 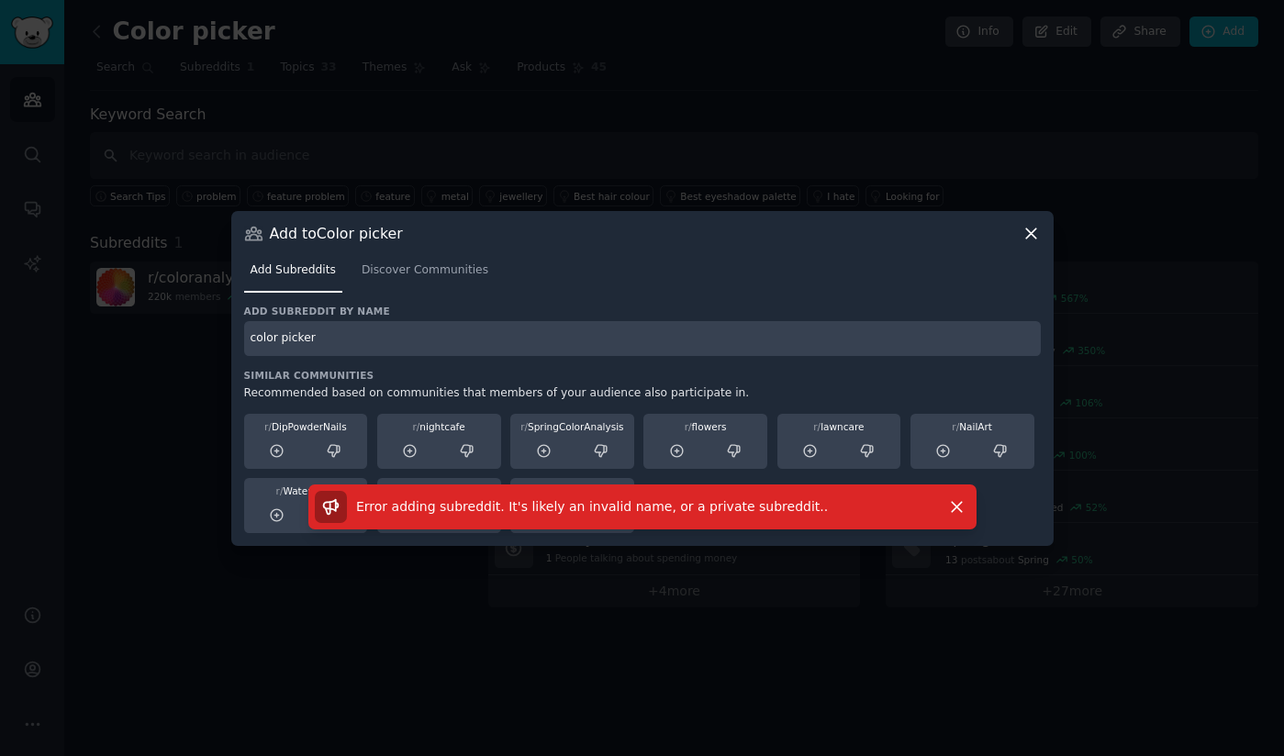 What do you see at coordinates (336, 233) in the screenshot?
I see `h3: Add to Color picker` at bounding box center [336, 233].